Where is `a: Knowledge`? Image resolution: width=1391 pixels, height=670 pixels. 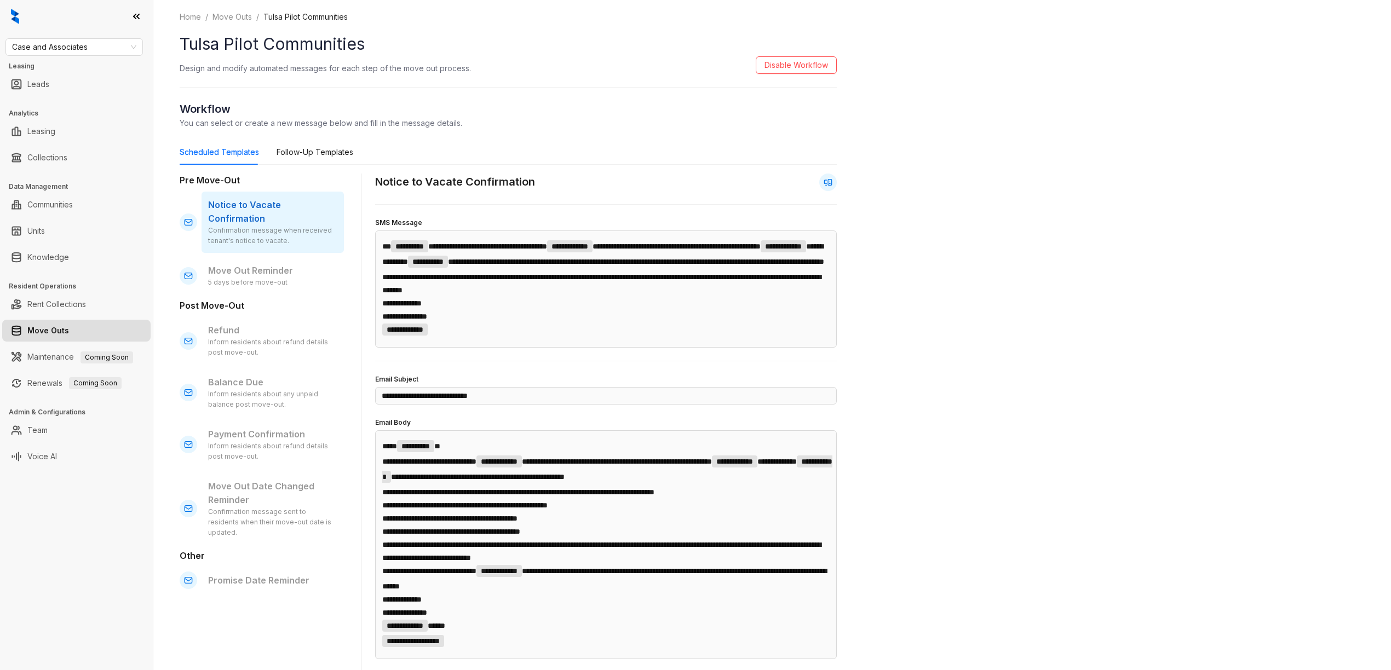 a: Knowledge is located at coordinates (48, 257).